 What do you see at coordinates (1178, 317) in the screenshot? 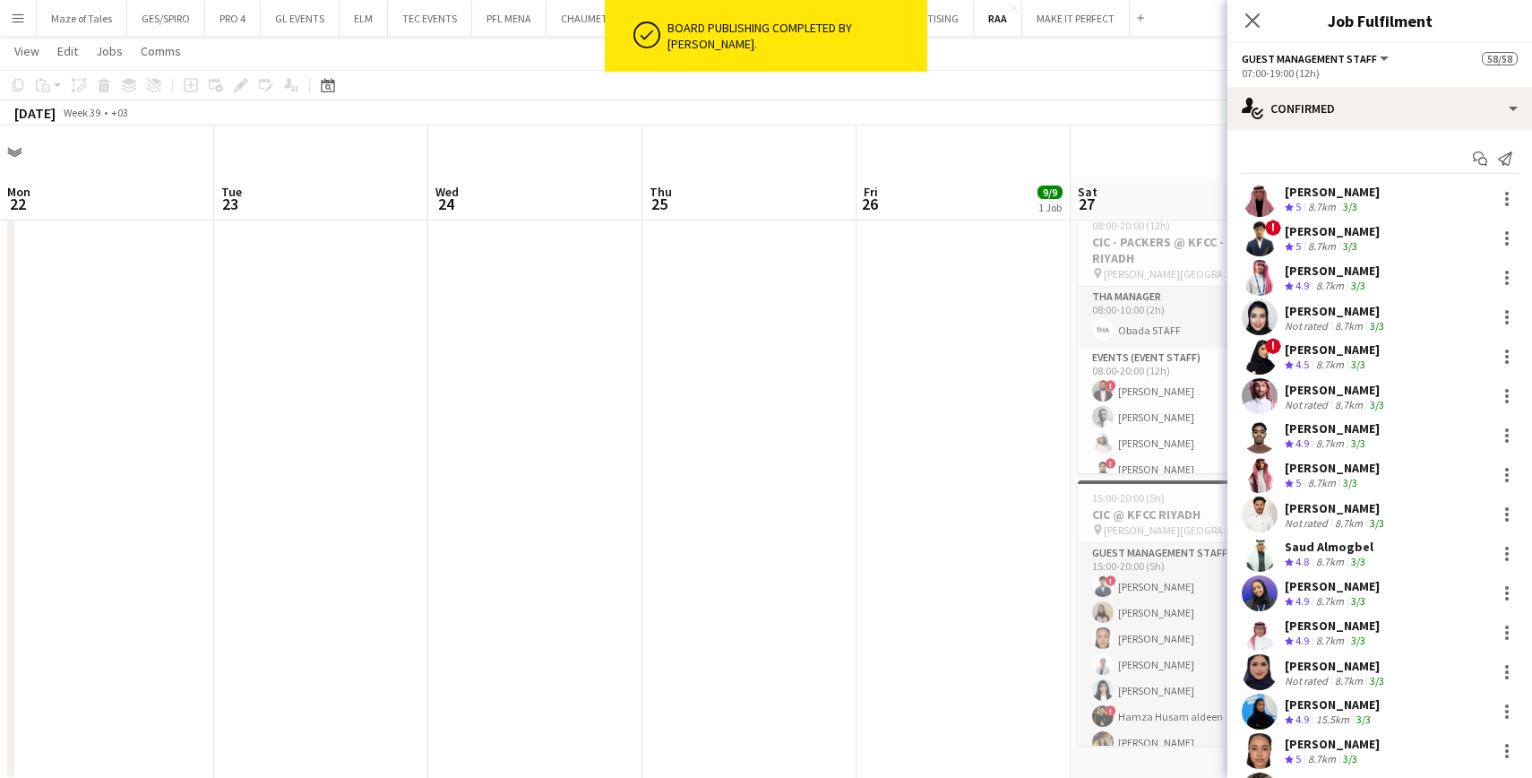
I see `app-card-role: THA Manager1/108:00-10:00 (2h)Obada STAFF` at bounding box center [1178, 317].